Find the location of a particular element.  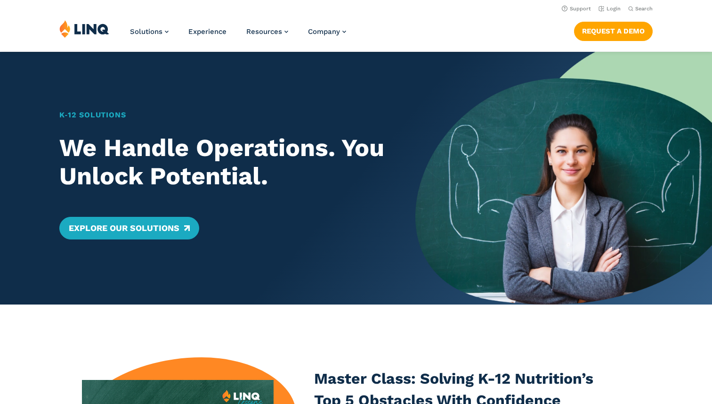

span: Resources is located at coordinates (264, 32).